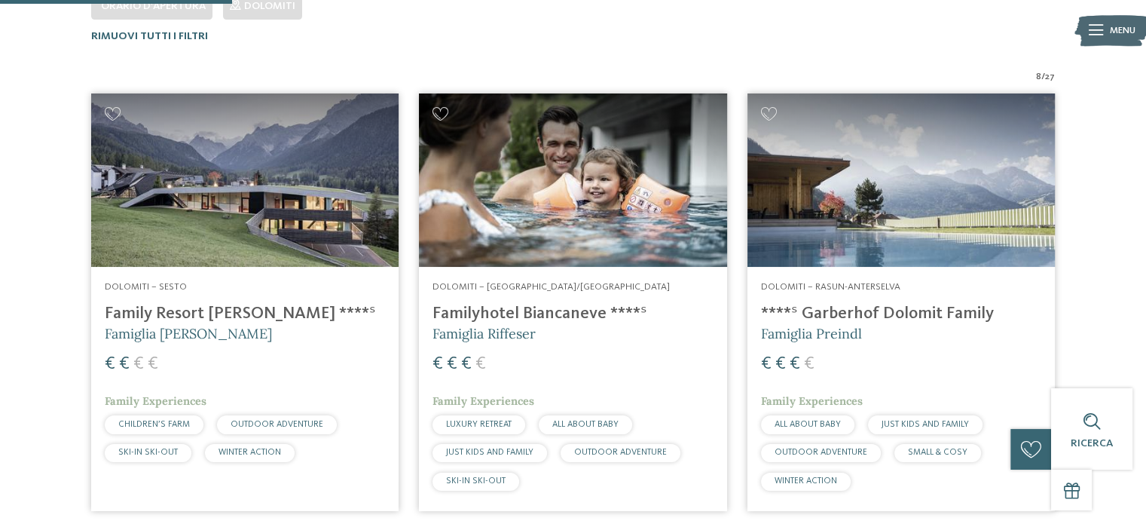  What do you see at coordinates (153, 6) in the screenshot?
I see `span: Orario d'apertura` at bounding box center [153, 6].